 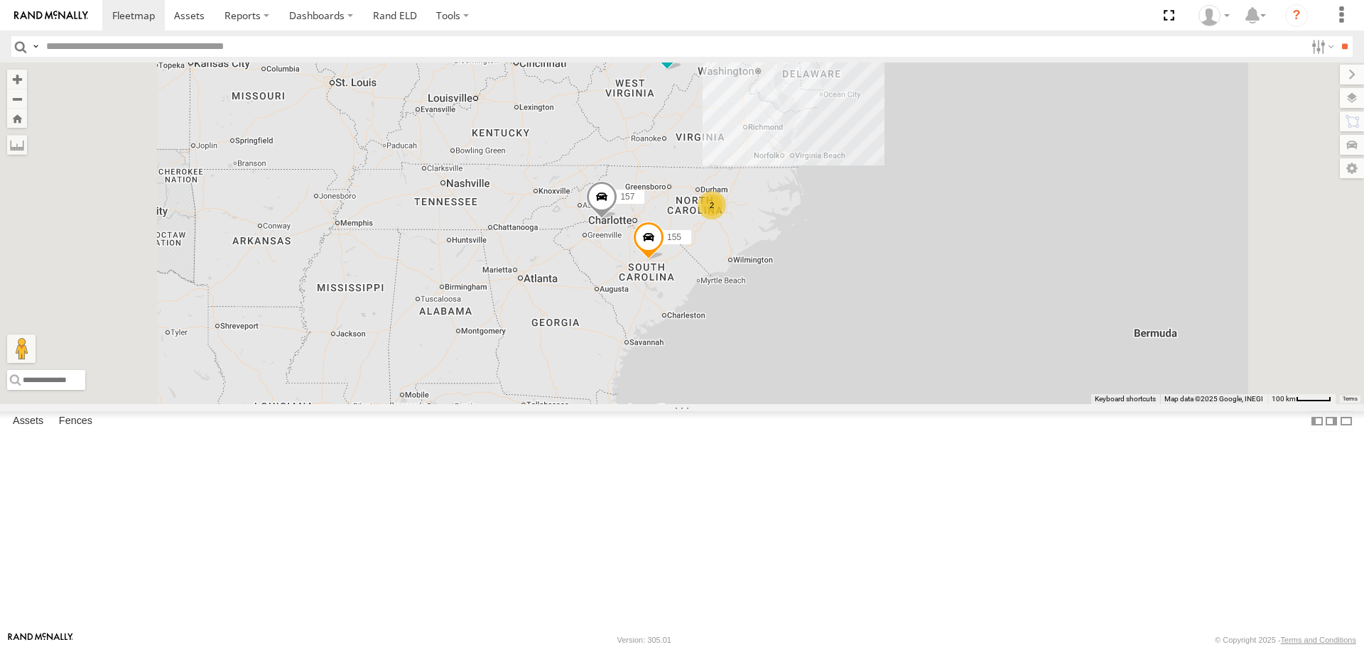 What do you see at coordinates (17, 79) in the screenshot?
I see `button: Zoom in` at bounding box center [17, 79].